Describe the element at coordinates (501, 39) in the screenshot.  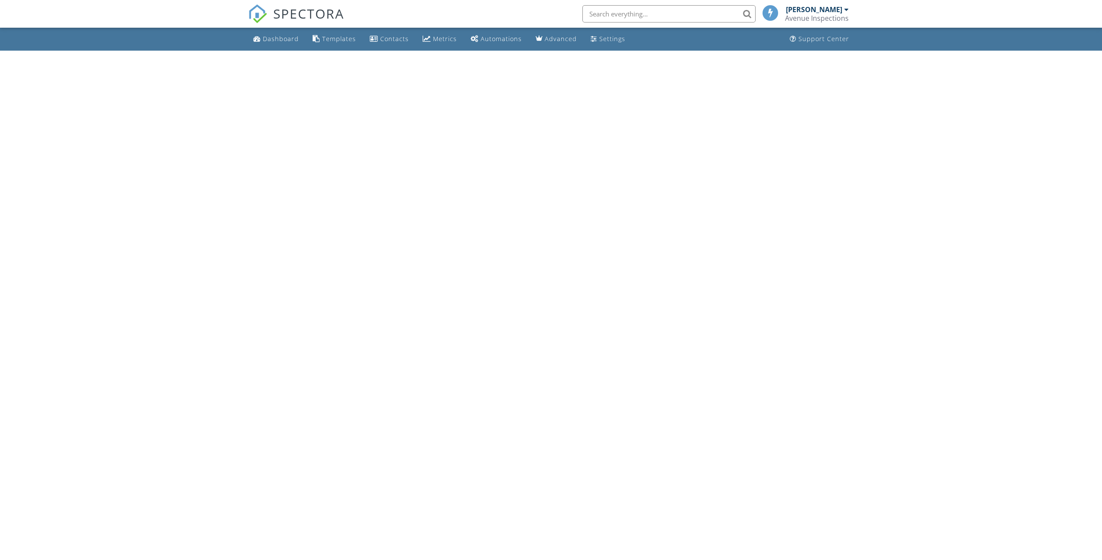
I see `div: Automations` at that location.